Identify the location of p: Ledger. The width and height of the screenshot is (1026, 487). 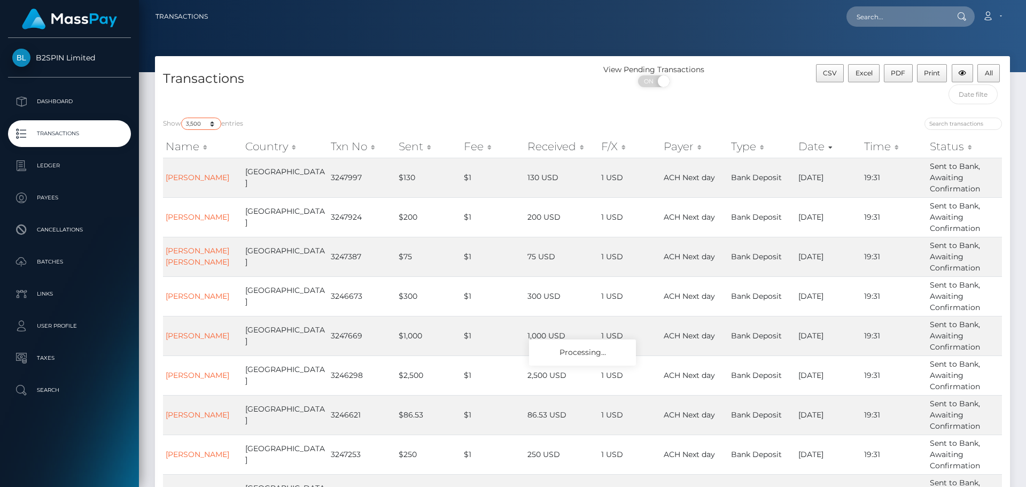
(69, 166).